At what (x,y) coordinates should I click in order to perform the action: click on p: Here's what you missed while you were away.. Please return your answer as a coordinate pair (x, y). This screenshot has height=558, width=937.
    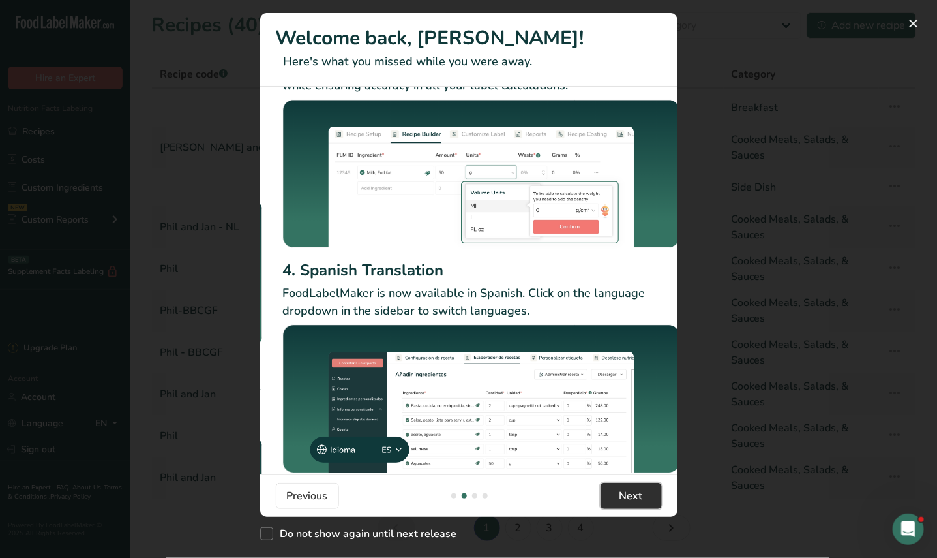
    Looking at the image, I should click on (469, 61).